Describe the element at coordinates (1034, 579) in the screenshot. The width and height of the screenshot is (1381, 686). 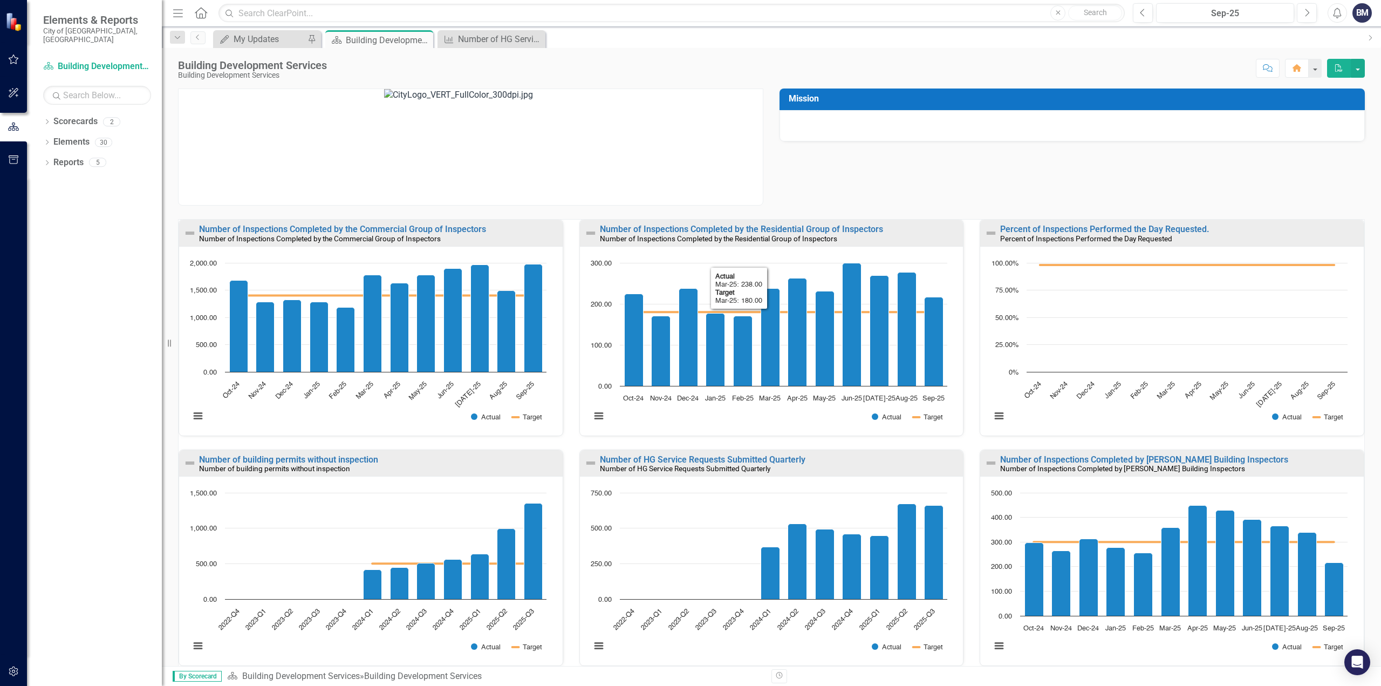
I see `path: Oct-24, 297. Actual.` at that location.